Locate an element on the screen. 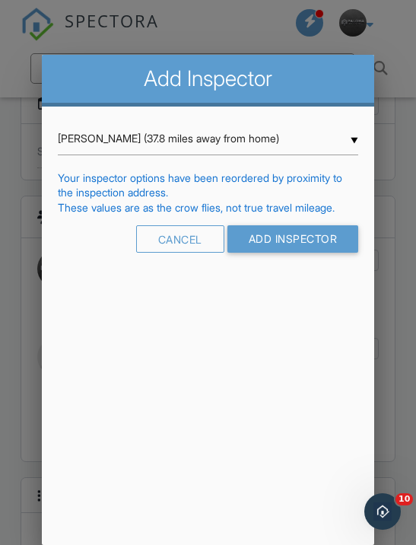  span: 10 is located at coordinates (404, 499).